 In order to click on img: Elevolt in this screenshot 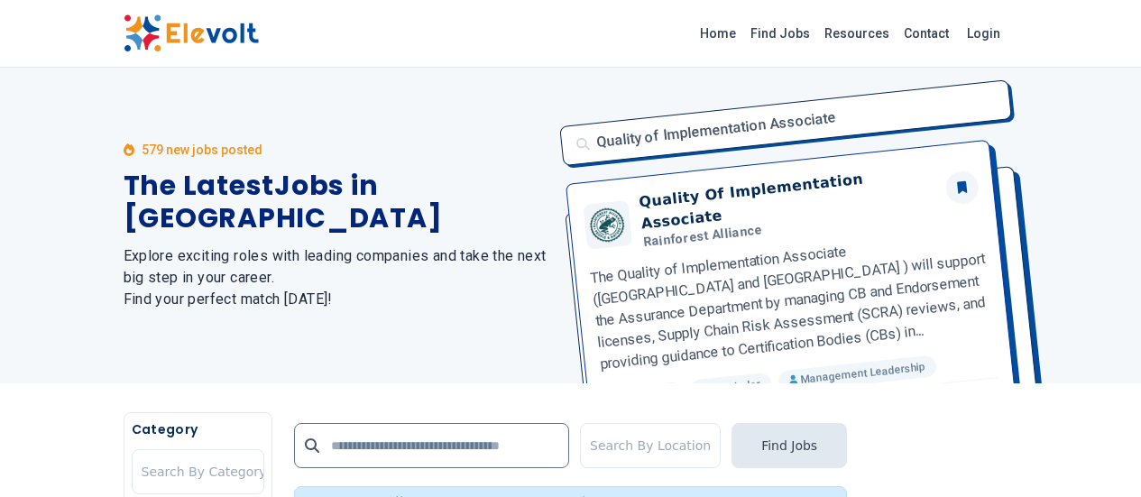, I will do `click(191, 33)`.